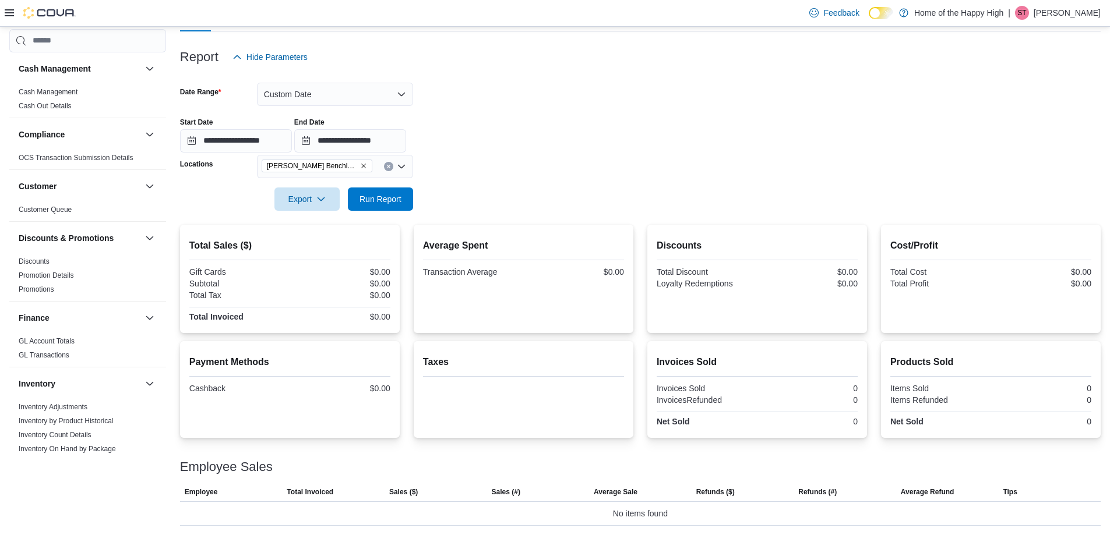 The width and height of the screenshot is (1110, 535). I want to click on div: Compliance, so click(87, 160).